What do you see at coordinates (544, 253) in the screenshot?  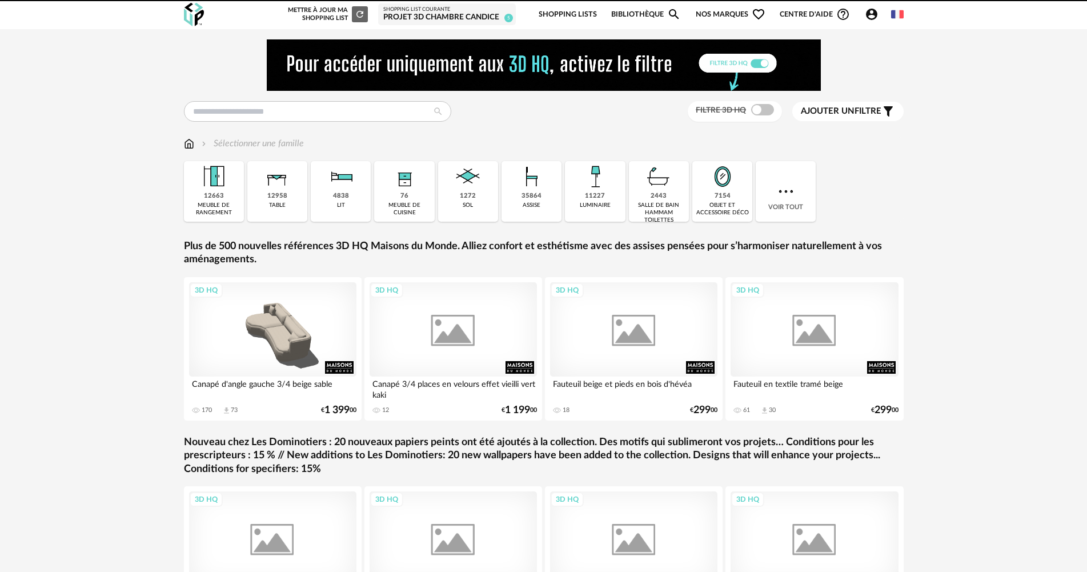 I see `a: Plus de 500 nouvelles références 3D HQ Maisons du Monde. Alliez confort et esthétisme avec des as...` at bounding box center [544, 253].